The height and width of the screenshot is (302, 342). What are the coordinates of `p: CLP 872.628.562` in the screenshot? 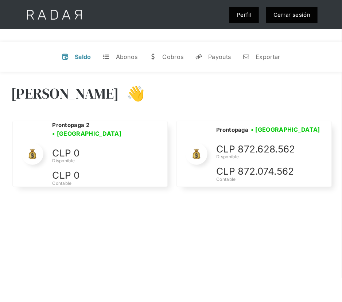 It's located at (271, 149).